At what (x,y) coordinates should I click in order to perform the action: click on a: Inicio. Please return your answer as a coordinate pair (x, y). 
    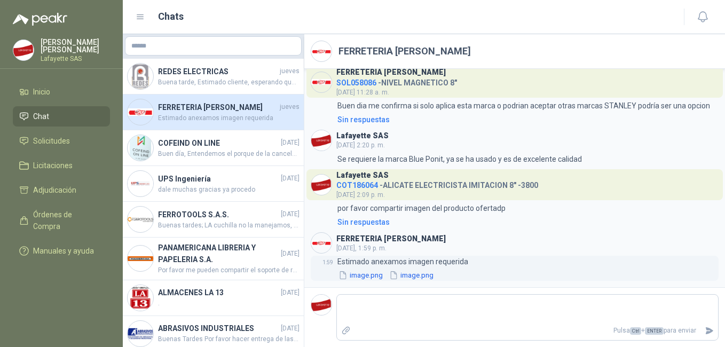
    Looking at the image, I should click on (61, 92).